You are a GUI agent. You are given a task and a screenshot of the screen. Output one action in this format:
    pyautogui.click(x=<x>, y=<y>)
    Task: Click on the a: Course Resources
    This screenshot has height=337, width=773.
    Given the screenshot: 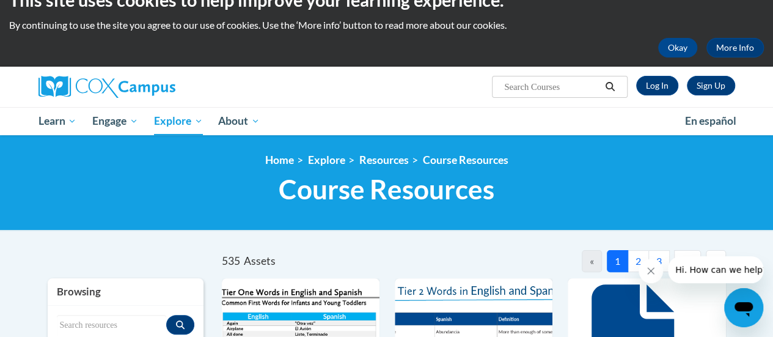 What is the action you would take?
    pyautogui.click(x=466, y=159)
    